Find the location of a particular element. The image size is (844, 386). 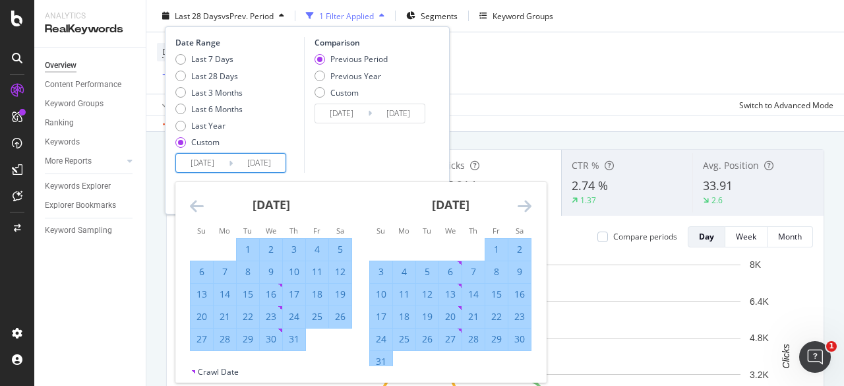

div: 2 is located at coordinates (271, 249).